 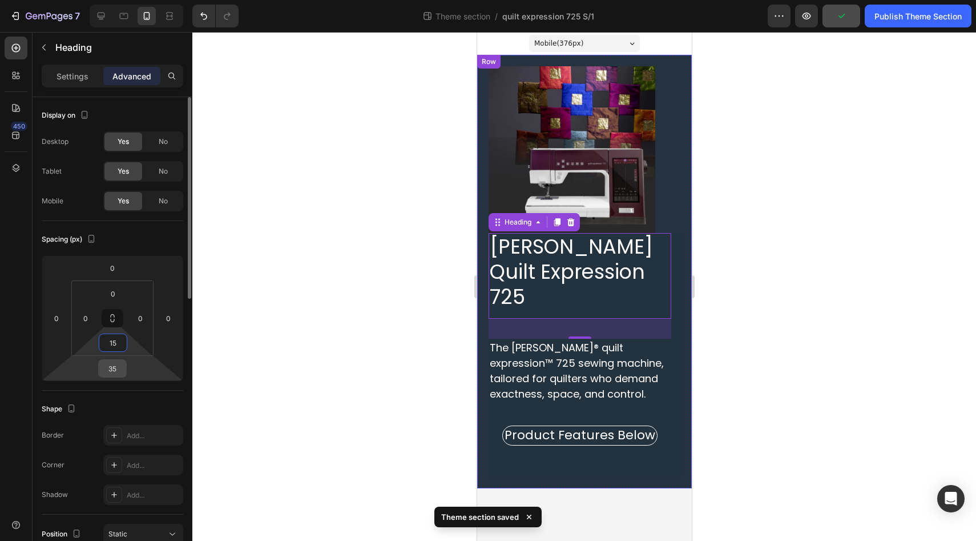 I want to click on h2: Product Features Below, so click(x=103, y=403).